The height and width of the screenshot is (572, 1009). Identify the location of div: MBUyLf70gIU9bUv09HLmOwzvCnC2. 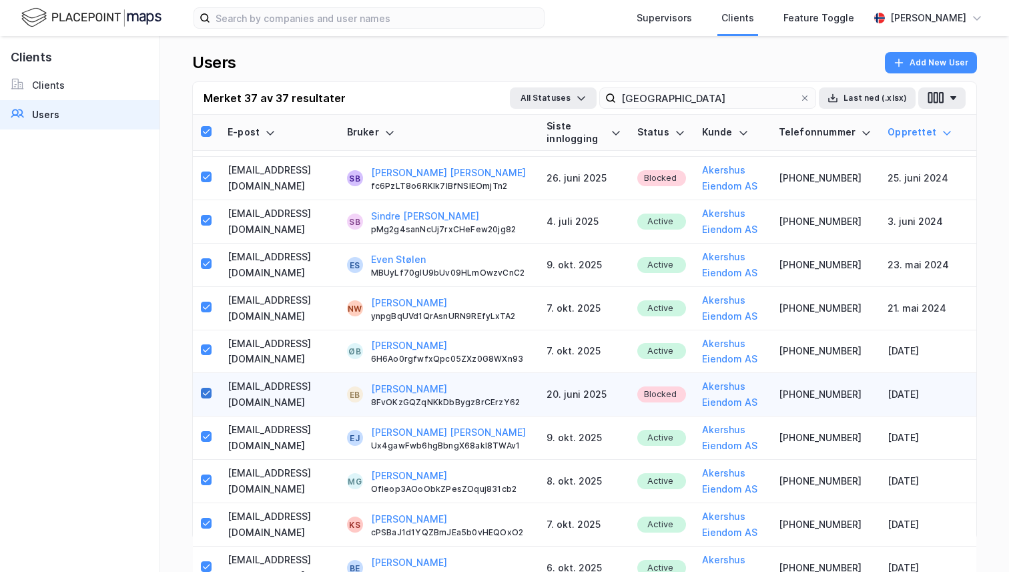
(451, 273).